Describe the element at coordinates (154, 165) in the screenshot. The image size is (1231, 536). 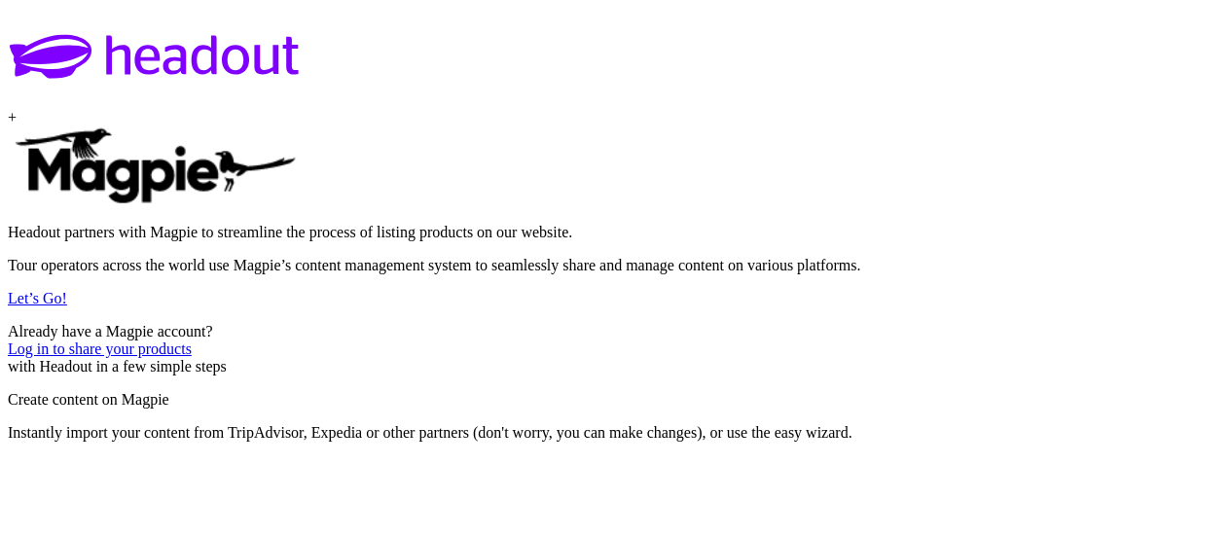
I see `img: logo-ab69f6fb50320c5b225c76a69d11143b.png` at that location.